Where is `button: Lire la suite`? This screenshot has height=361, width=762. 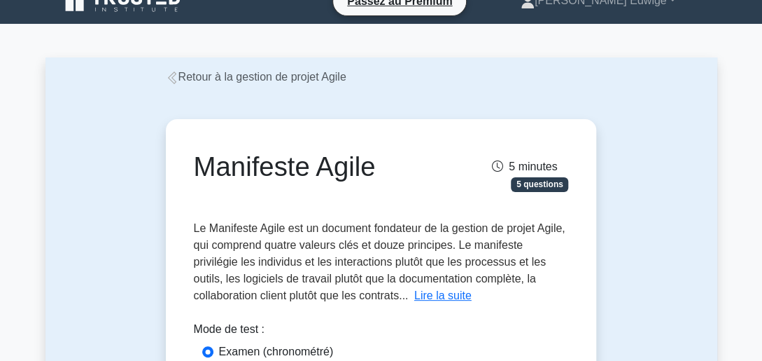
button: Lire la suite is located at coordinates (443, 295).